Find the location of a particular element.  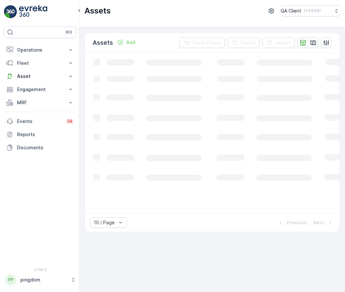

p: Next is located at coordinates (319, 222).